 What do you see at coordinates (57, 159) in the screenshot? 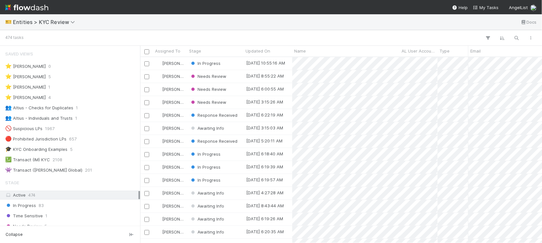
I see `span: 2108` at bounding box center [57, 159].